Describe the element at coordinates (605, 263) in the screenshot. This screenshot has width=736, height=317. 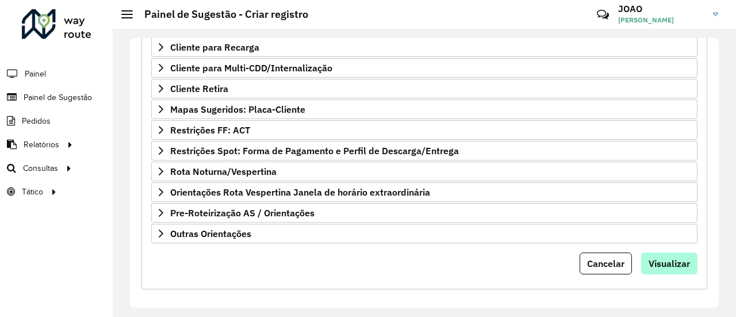
I see `button: Cancelar` at that location.